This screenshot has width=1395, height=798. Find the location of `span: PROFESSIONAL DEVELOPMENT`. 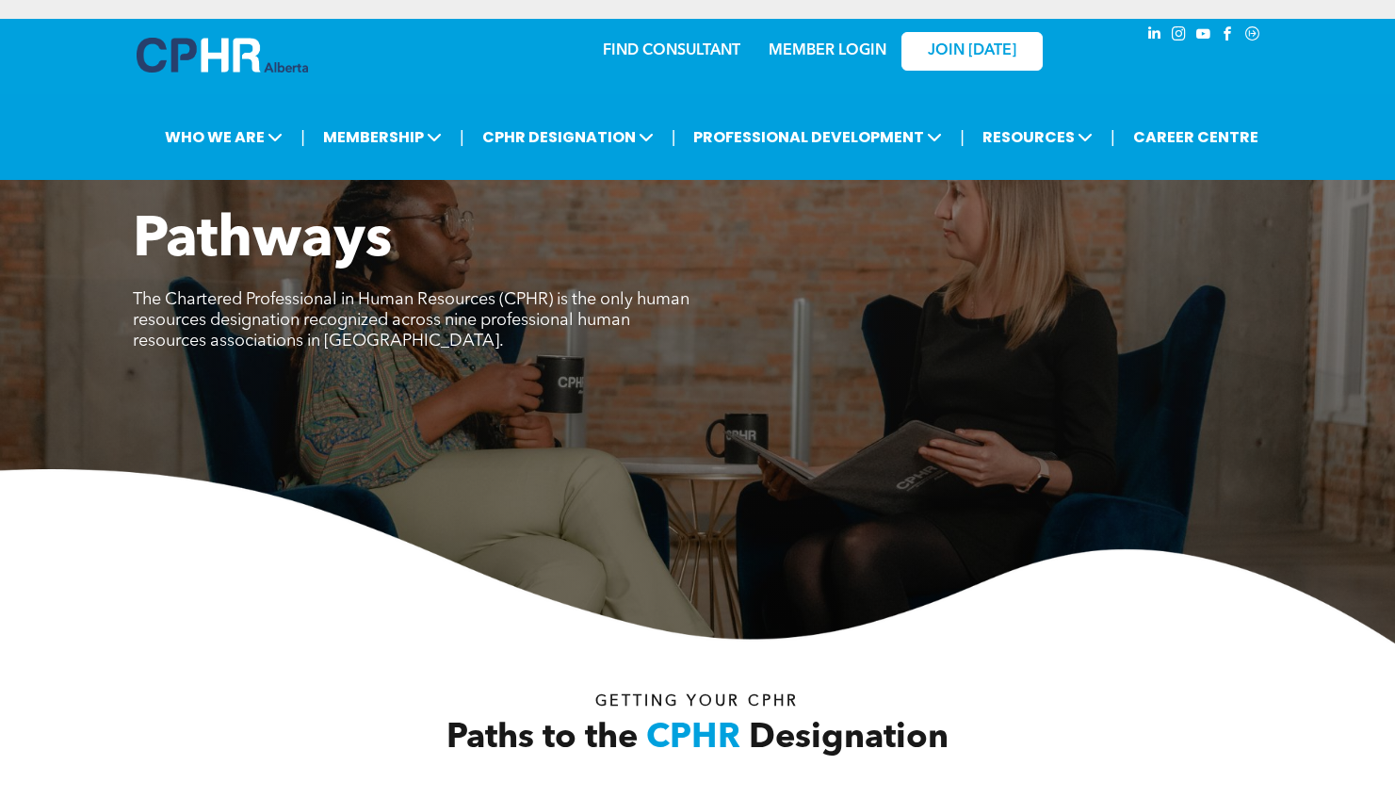

span: PROFESSIONAL DEVELOPMENT is located at coordinates (818, 137).